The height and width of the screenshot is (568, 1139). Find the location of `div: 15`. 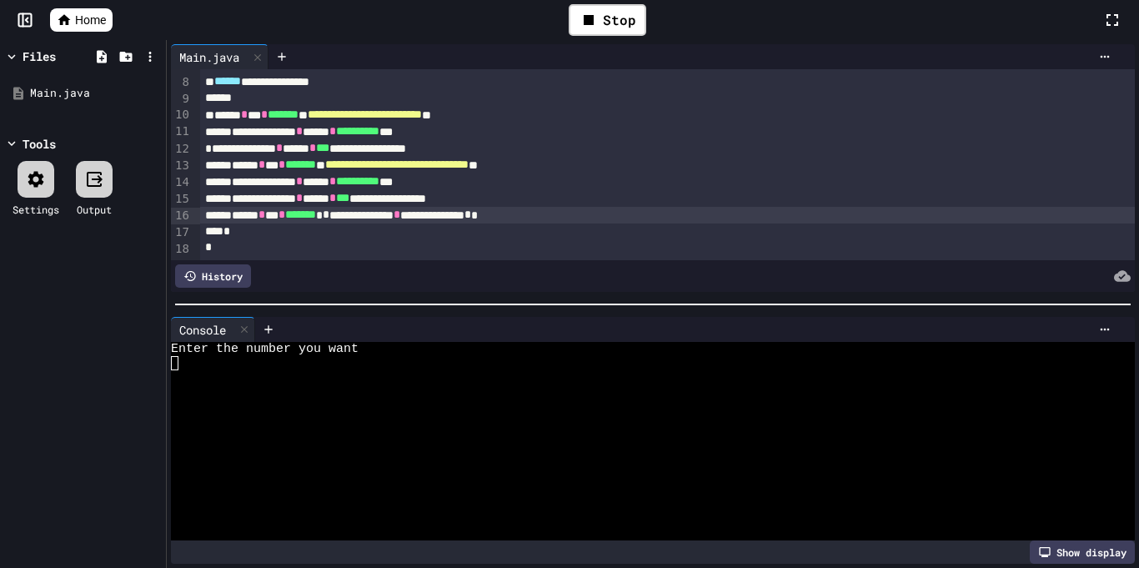

div: 15 is located at coordinates (181, 199).